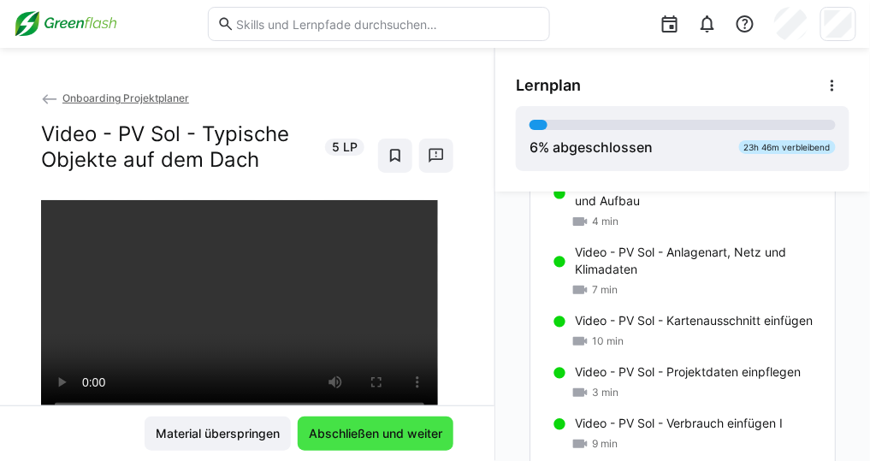  Describe the element at coordinates (698, 192) in the screenshot. I see `p: Video - PV Sol - Grundlegendes Interface und Aufbau` at that location.